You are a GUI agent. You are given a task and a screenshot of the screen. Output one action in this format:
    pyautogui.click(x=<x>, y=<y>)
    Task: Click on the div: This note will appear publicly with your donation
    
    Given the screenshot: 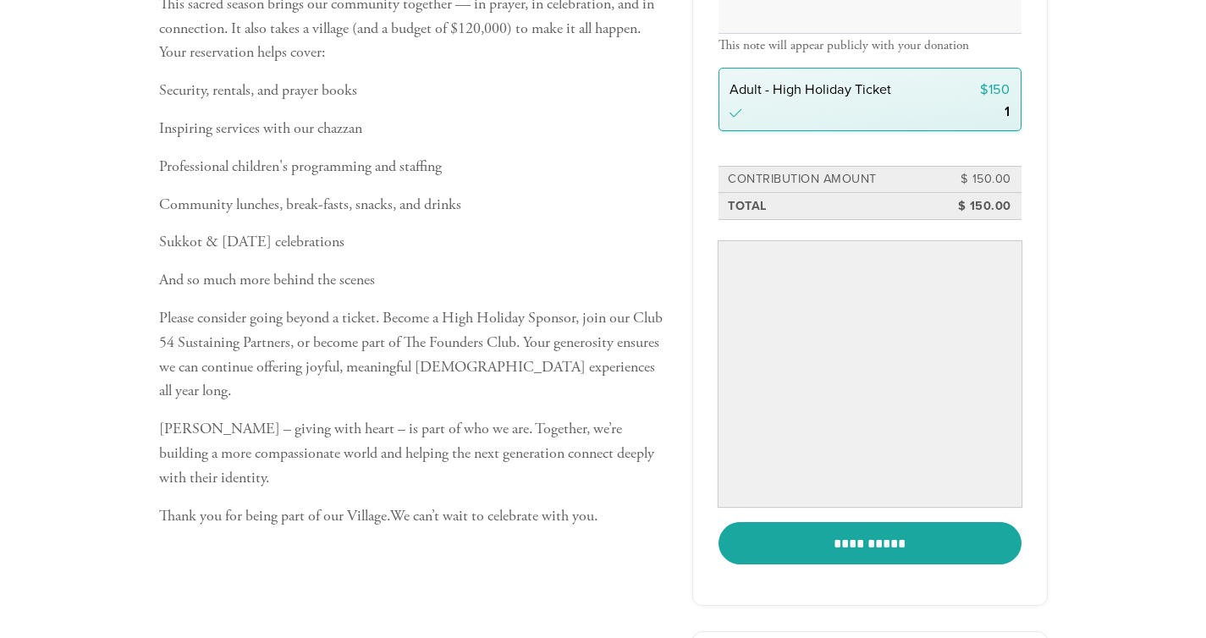 What is the action you would take?
    pyautogui.click(x=870, y=46)
    